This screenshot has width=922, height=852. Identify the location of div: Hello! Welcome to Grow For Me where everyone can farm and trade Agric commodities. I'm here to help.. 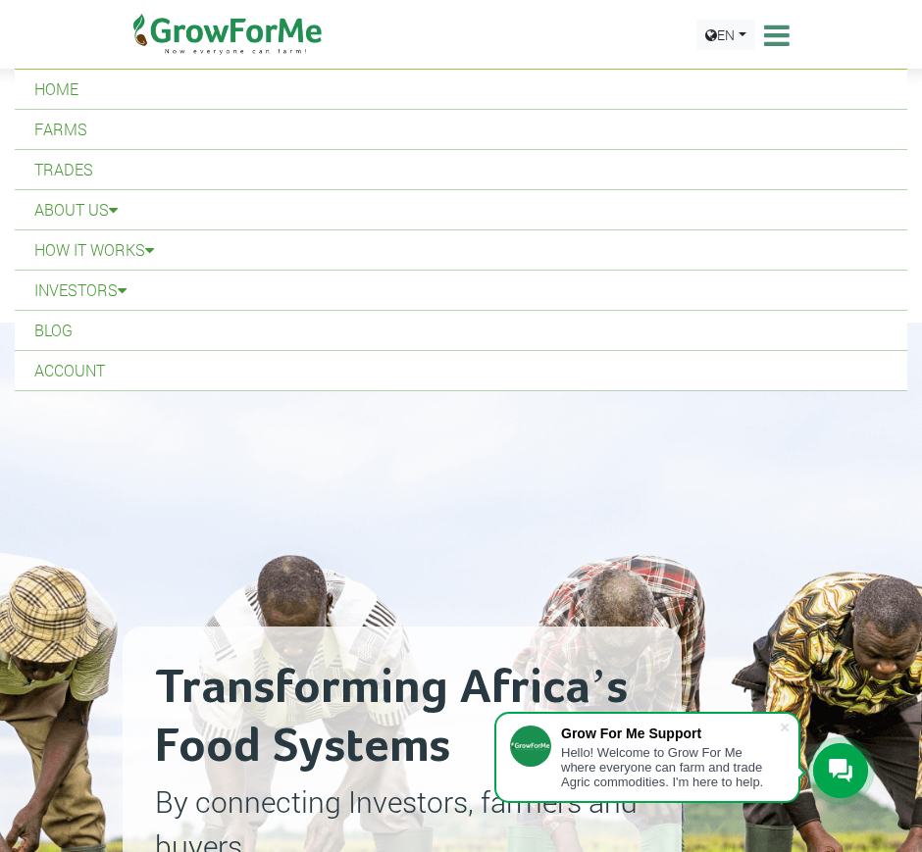
(670, 767).